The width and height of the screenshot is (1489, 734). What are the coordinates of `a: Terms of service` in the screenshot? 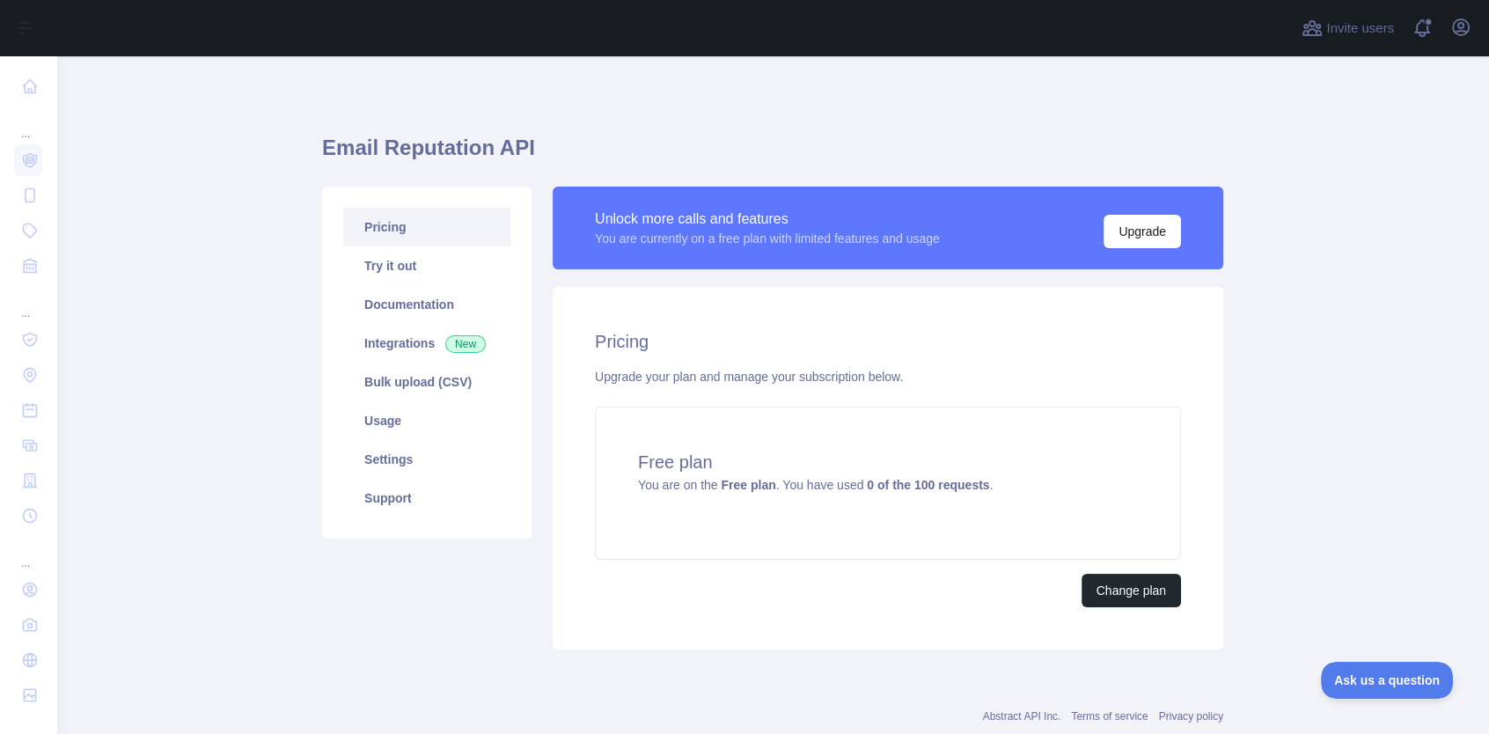 It's located at (1109, 717).